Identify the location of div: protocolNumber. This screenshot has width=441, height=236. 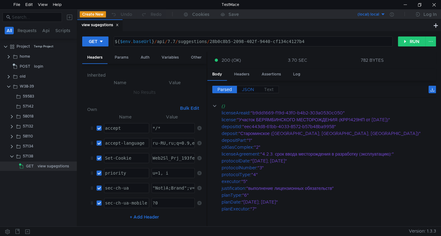
(239, 168).